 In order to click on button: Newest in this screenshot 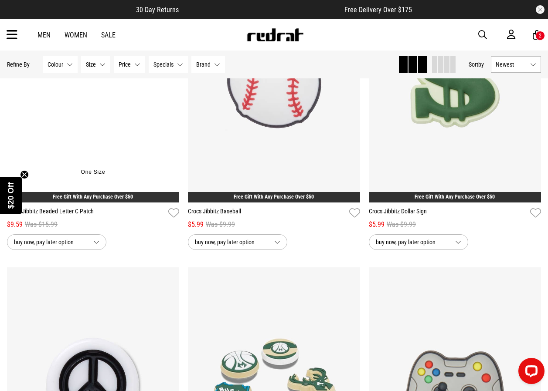, I will do `click(515, 64)`.